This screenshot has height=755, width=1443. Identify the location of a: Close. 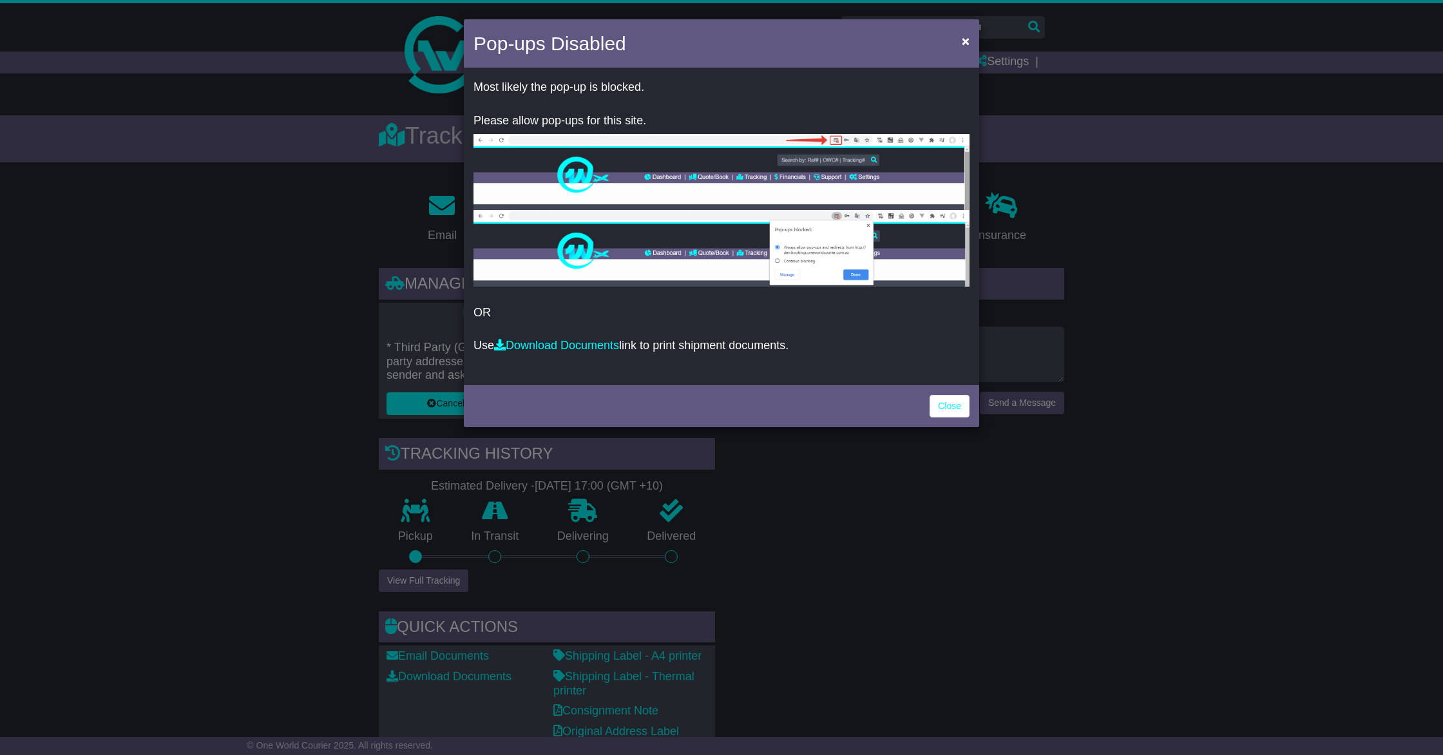
(949, 406).